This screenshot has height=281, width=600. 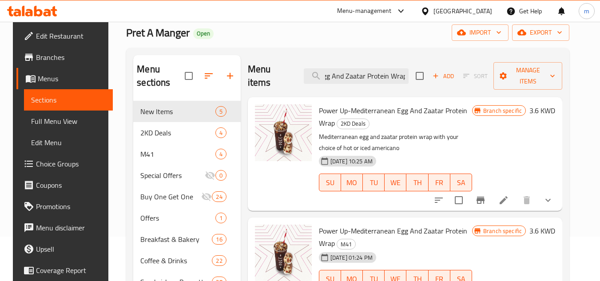 What do you see at coordinates (65, 57) in the screenshot?
I see `a: Branches` at bounding box center [65, 57].